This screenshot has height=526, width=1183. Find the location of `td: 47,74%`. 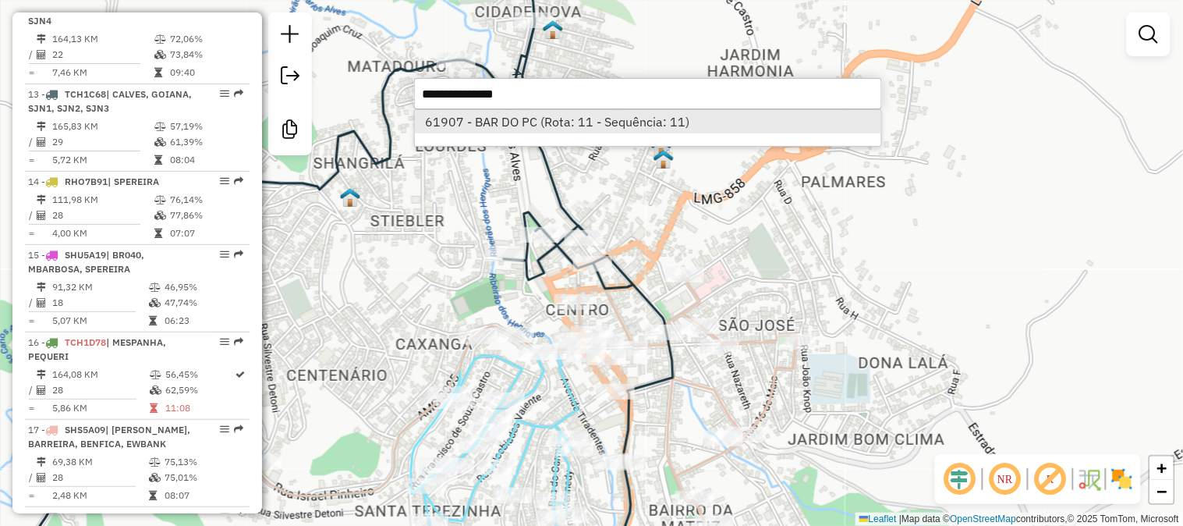

td: 47,74% is located at coordinates (203, 303).